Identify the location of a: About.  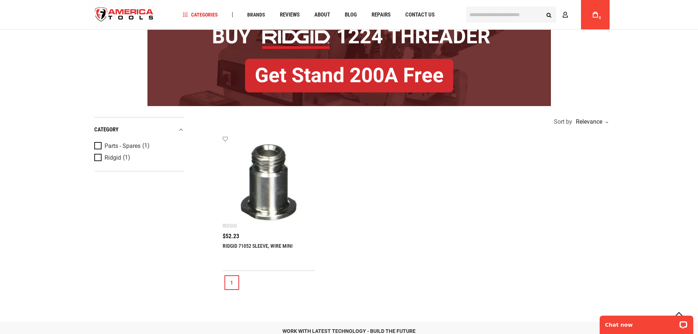
(322, 15).